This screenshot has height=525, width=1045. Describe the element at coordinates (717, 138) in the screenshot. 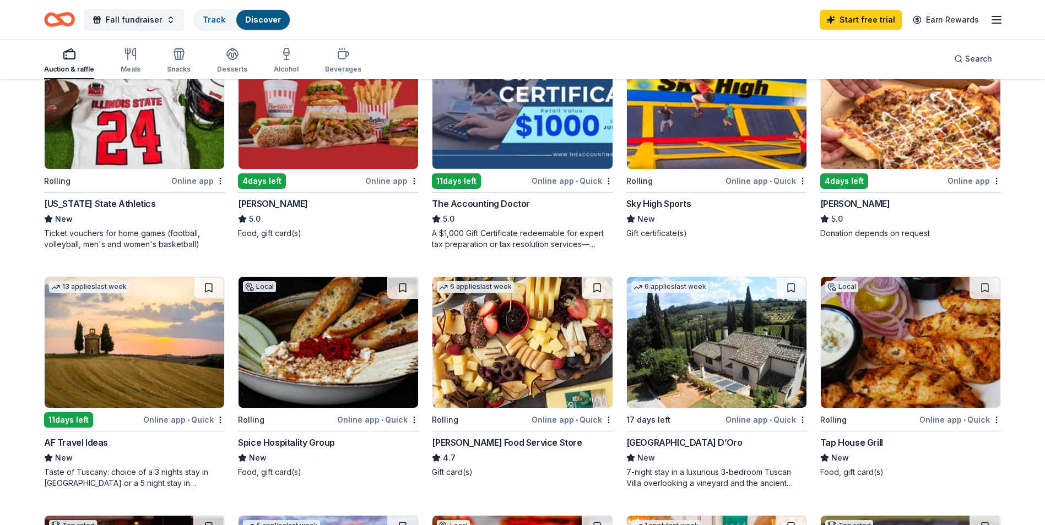

I see `a: Image for Sky High SportsLocalRollingOnline app•QuickSky High SportsNewGift certificate(s)` at that location.